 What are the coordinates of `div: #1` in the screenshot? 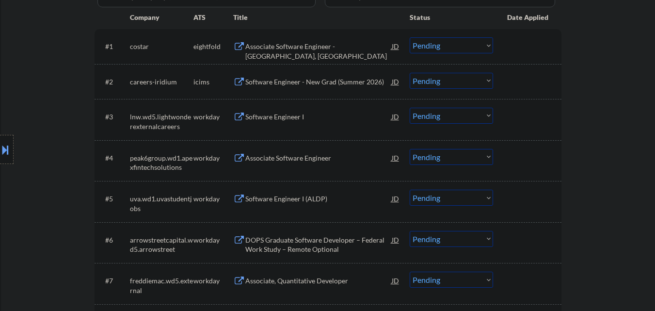 It's located at (113, 47).